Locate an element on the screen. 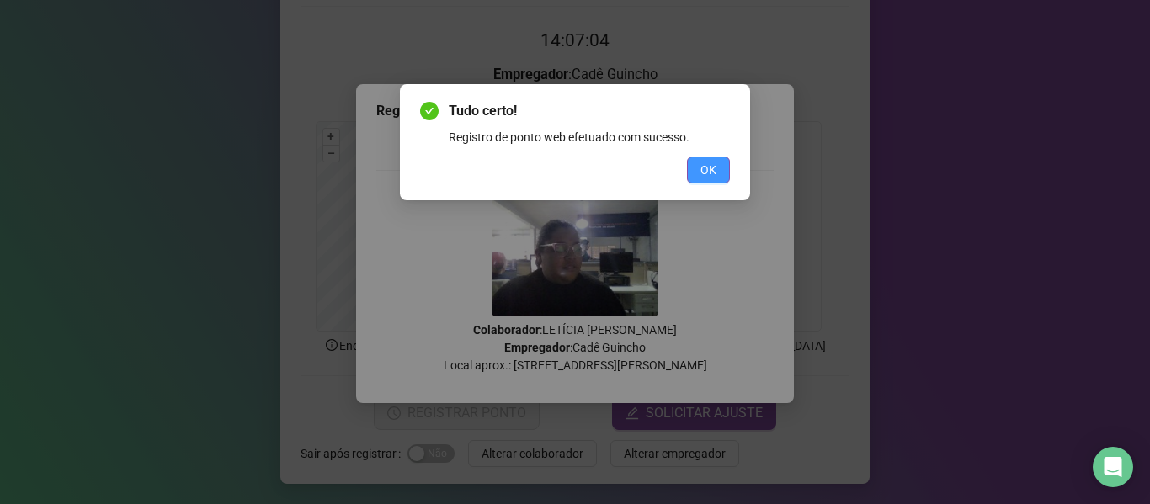 This screenshot has height=504, width=1150. span: OK is located at coordinates (708, 170).